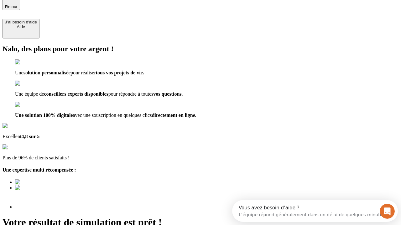 This screenshot has width=401, height=225. What do you see at coordinates (87, 11) in the screenshot?
I see `div: Ouvrir le Messenger Intercom` at bounding box center [87, 11].